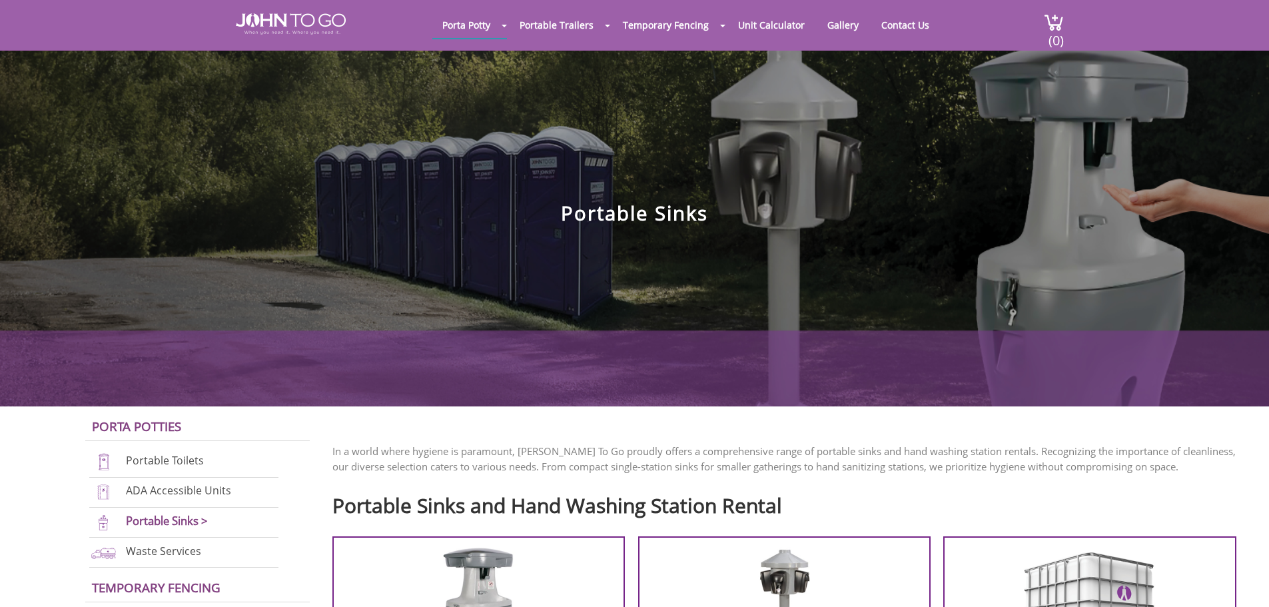 The width and height of the screenshot is (1269, 607). Describe the element at coordinates (166, 520) in the screenshot. I see `a: Portable Sinks >` at that location.